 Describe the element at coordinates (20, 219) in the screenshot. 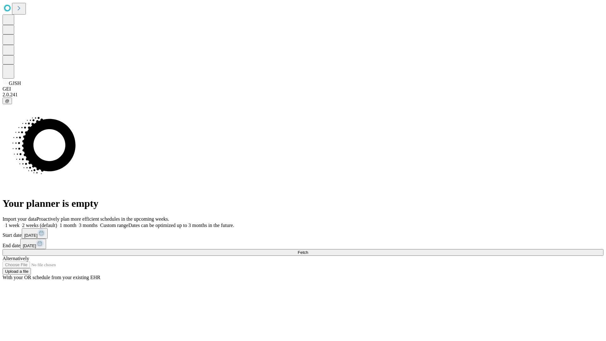

I see `span: Import your data` at that location.